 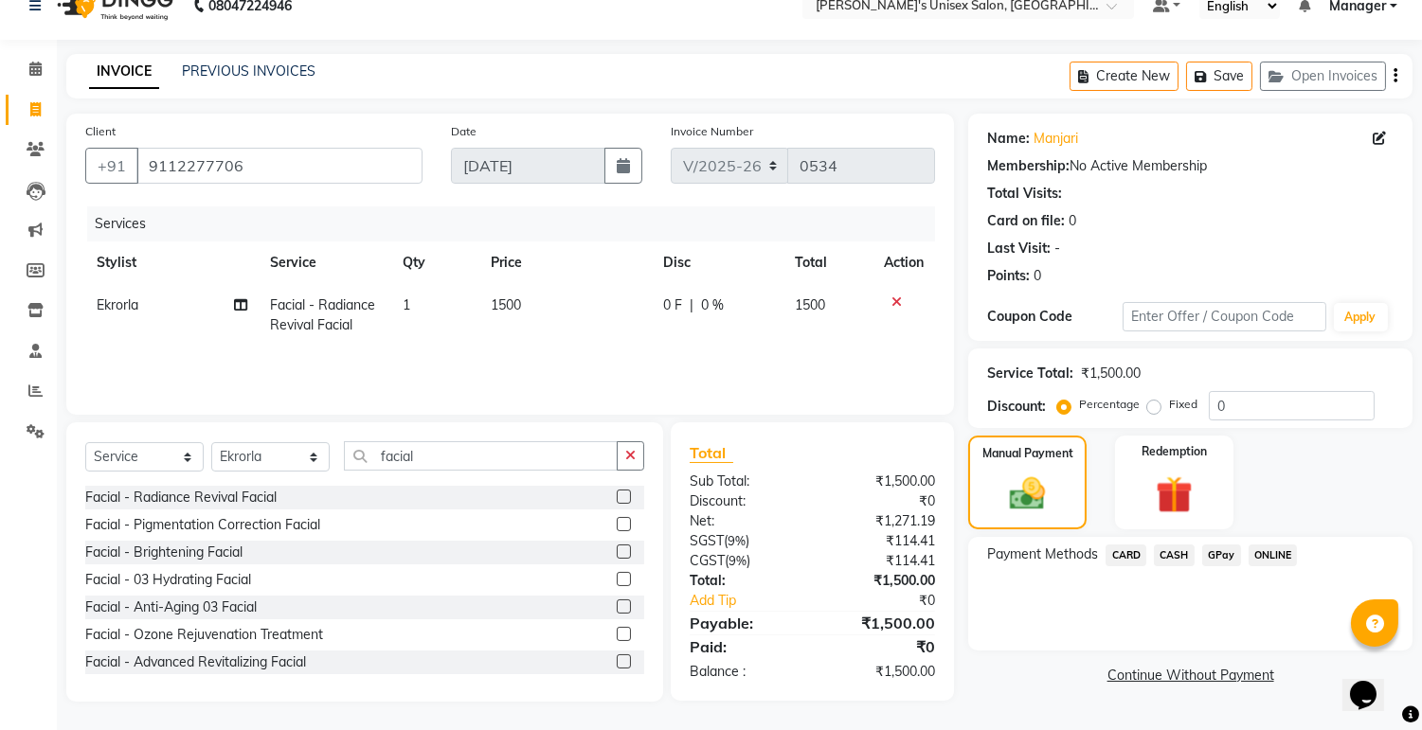 What do you see at coordinates (100, 132) in the screenshot?
I see `label: Client` at bounding box center [100, 132].